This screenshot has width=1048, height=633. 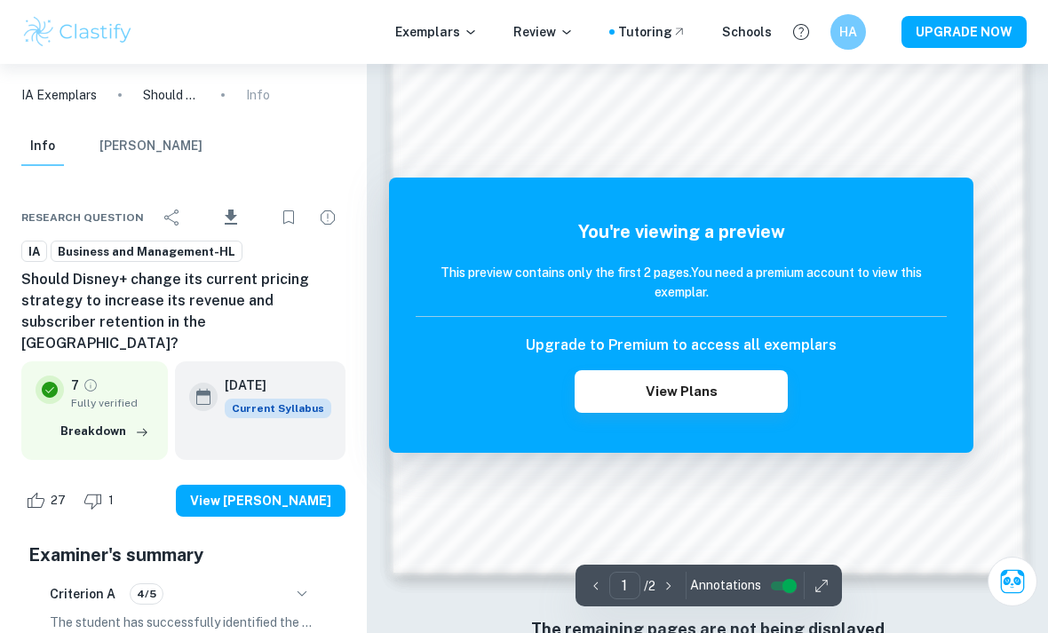 I want to click on h5: Examiner's summary, so click(x=183, y=555).